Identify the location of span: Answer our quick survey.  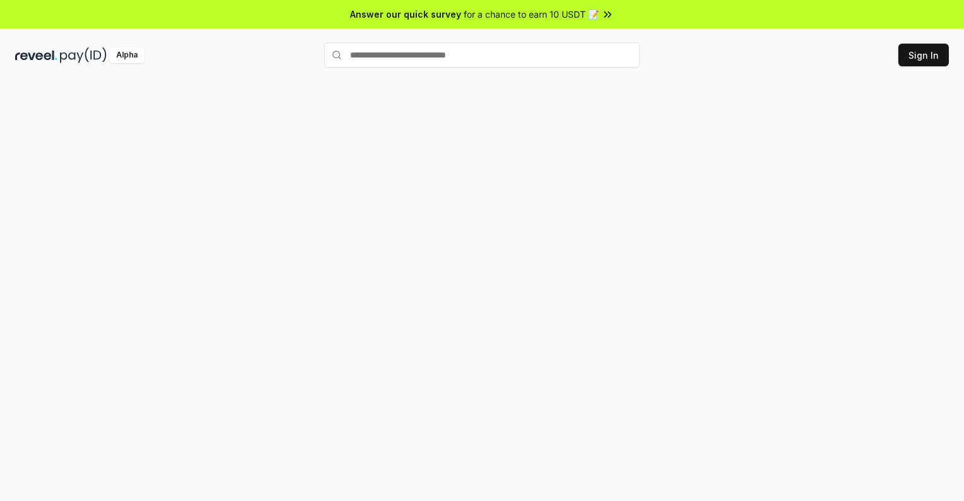
(406, 14).